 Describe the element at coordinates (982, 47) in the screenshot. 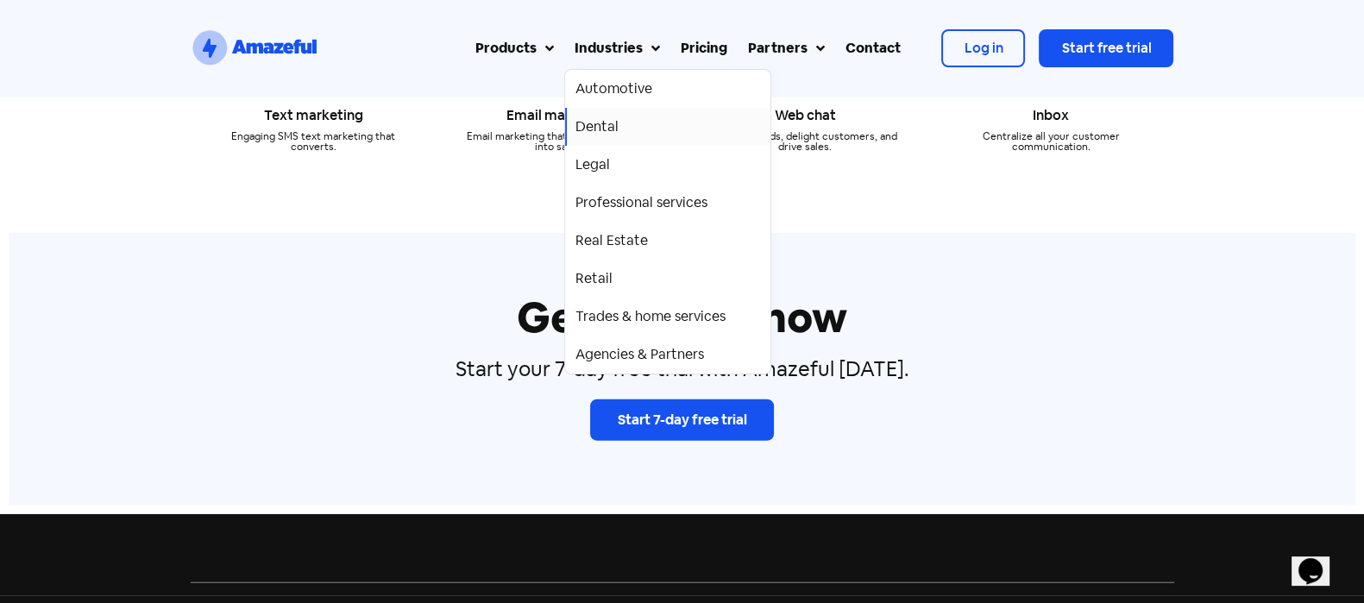

I see `span: Log in` at that location.